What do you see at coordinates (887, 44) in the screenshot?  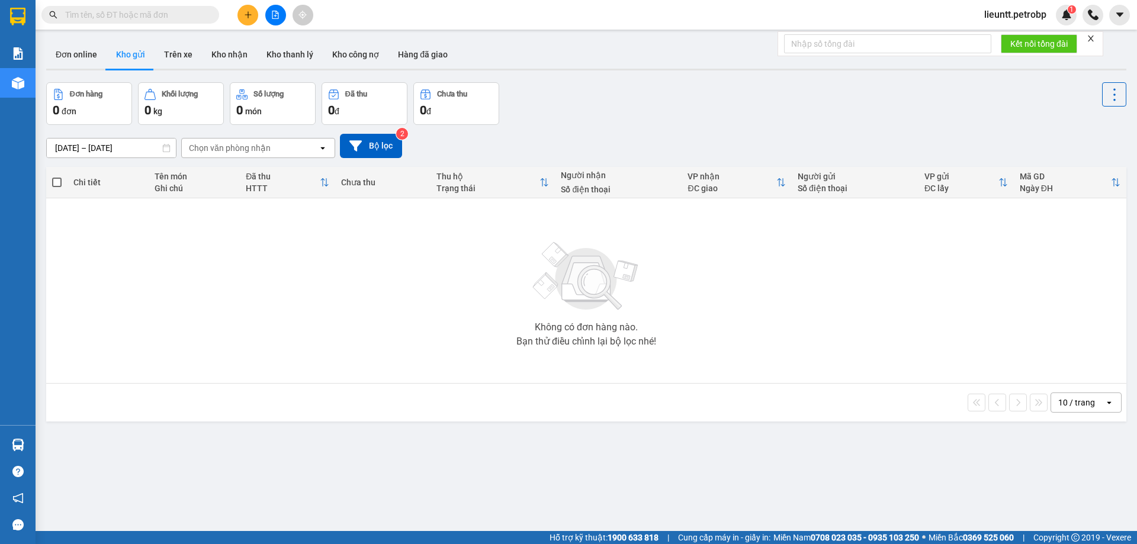 I see `input: Nhập số tổng đài` at bounding box center [887, 44].